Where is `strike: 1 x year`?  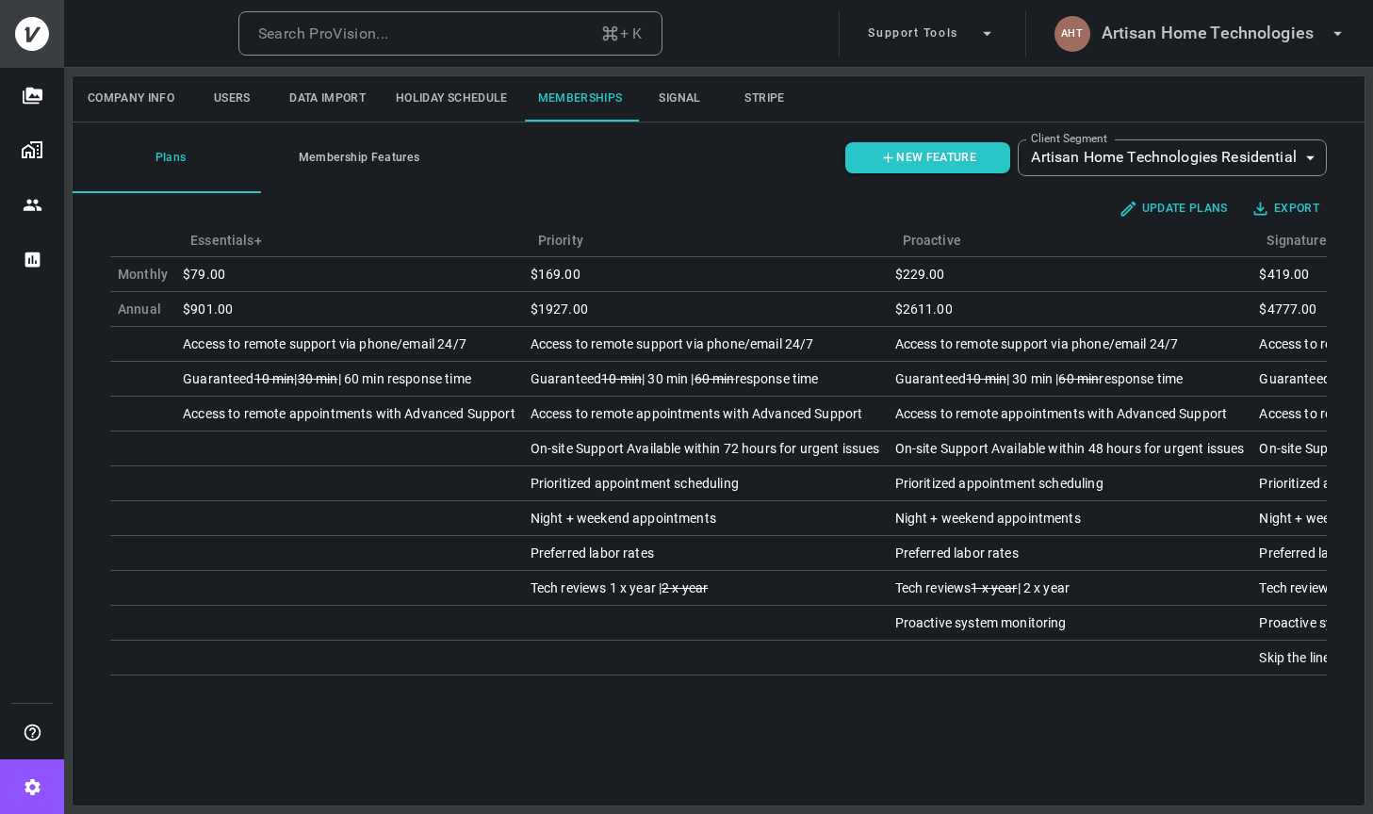
strike: 1 x year is located at coordinates (993, 588).